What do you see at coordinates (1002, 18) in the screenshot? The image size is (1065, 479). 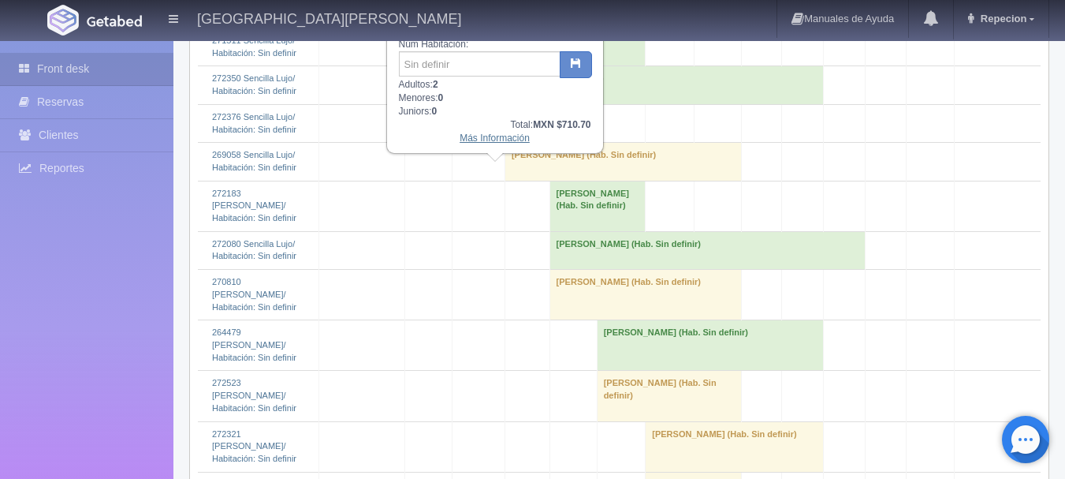 I see `span: Repecion` at bounding box center [1002, 18].